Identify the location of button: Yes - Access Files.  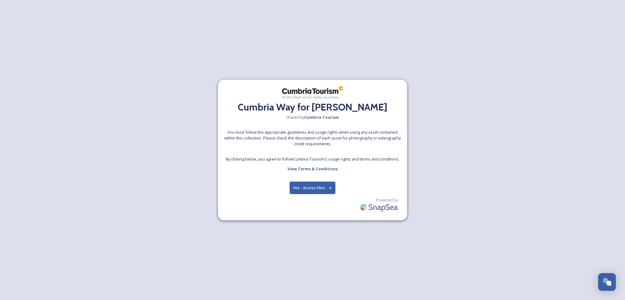
(312, 188).